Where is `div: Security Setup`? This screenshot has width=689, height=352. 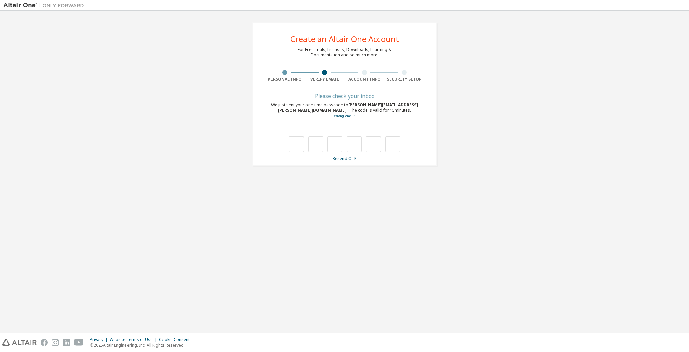 div: Security Setup is located at coordinates (404, 79).